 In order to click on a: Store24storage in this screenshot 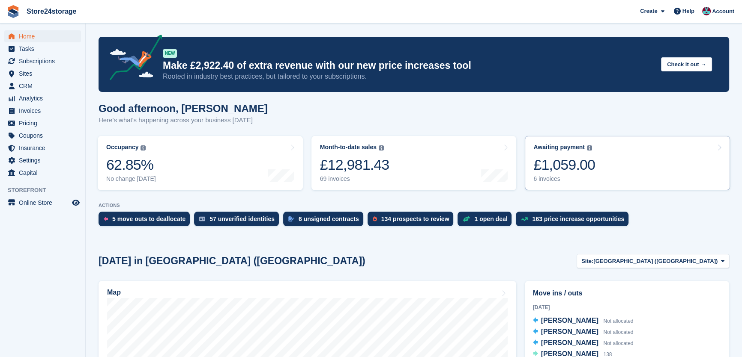, I will do `click(51, 11)`.